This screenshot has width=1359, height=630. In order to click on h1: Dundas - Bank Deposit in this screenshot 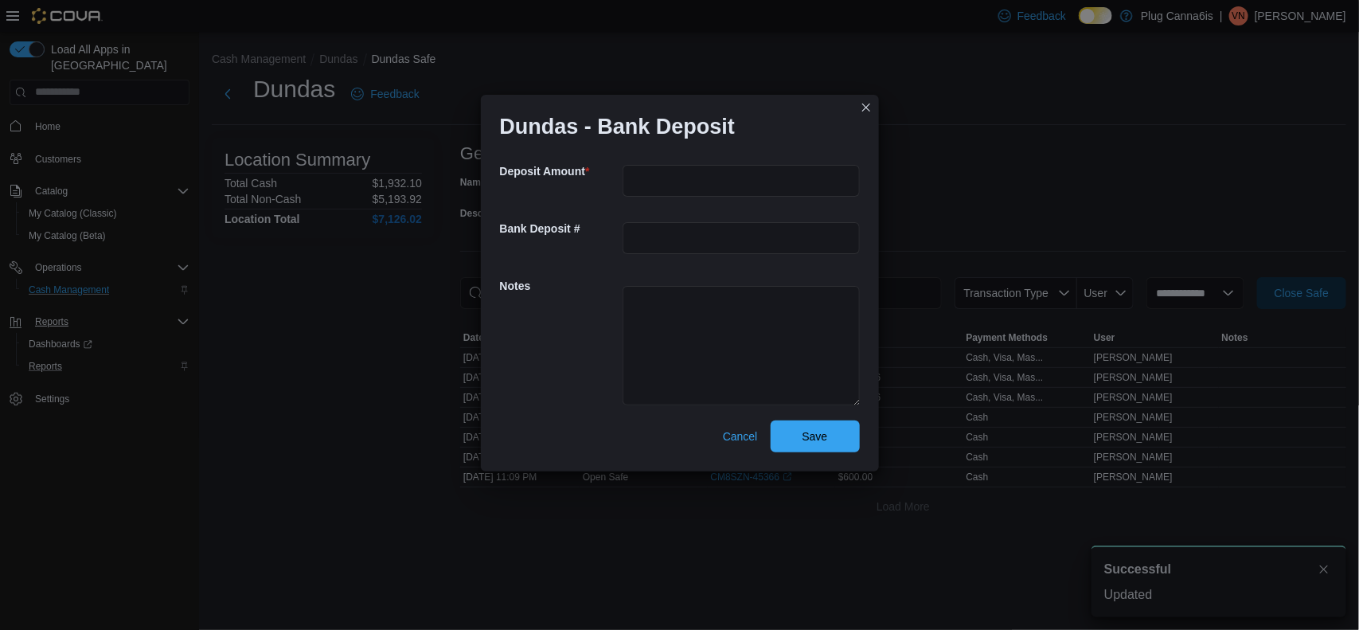, I will do `click(618, 127)`.